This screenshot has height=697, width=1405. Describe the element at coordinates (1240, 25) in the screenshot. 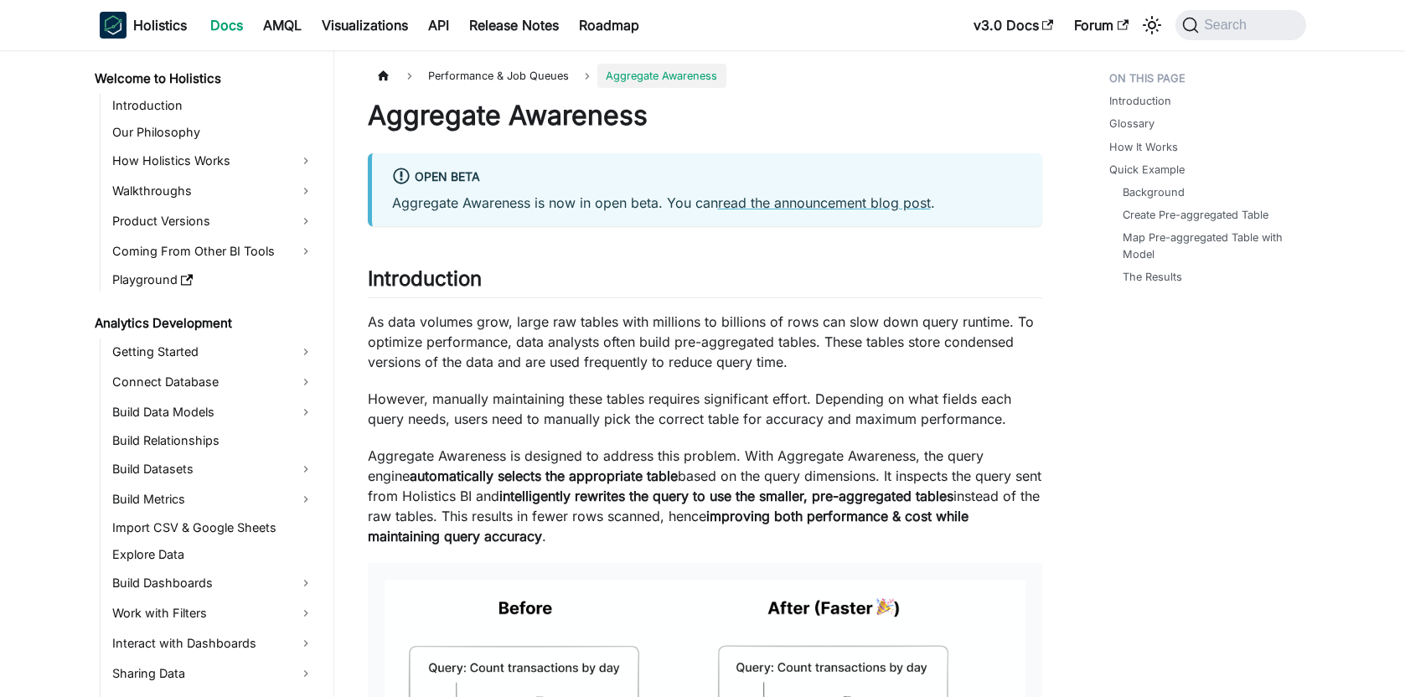

I see `button: Search (Command+K)` at that location.